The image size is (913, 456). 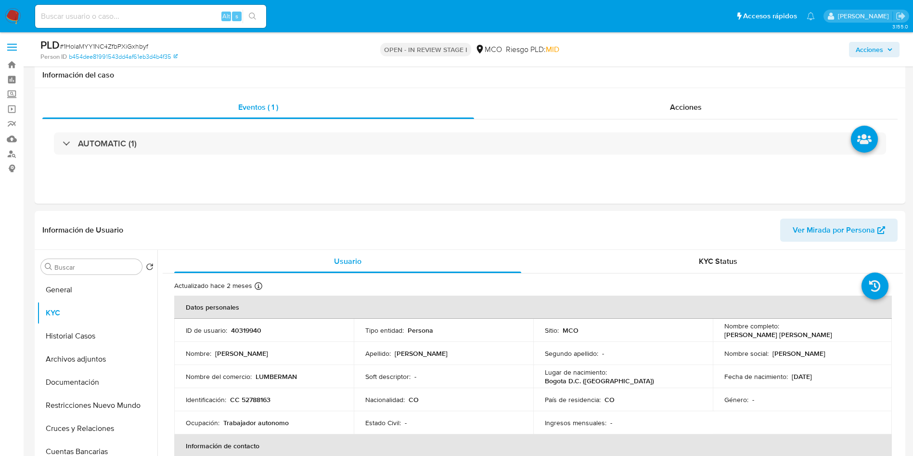 What do you see at coordinates (150, 268) in the screenshot?
I see `button: Volver al orden por defecto` at bounding box center [150, 268].